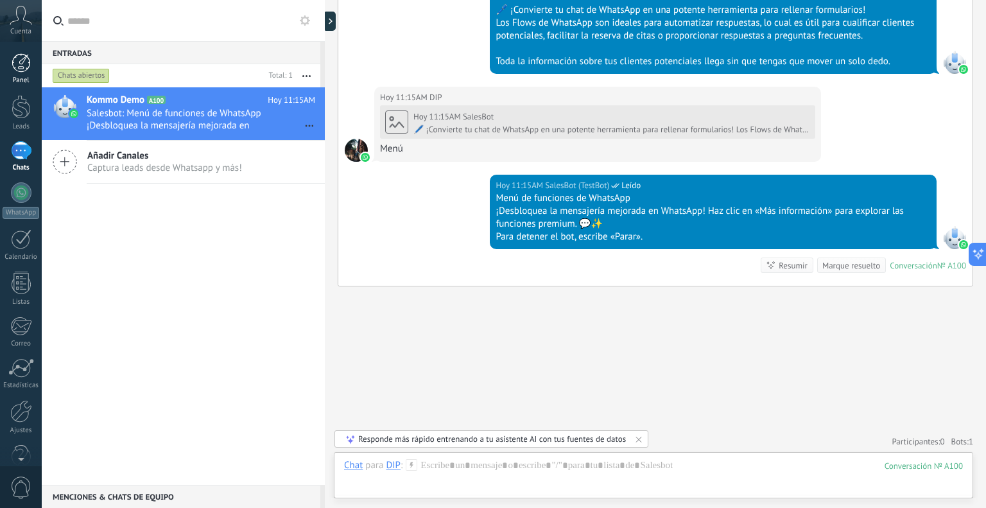 This screenshot has height=508, width=986. What do you see at coordinates (942, 441) in the screenshot?
I see `span: 0` at bounding box center [942, 441].